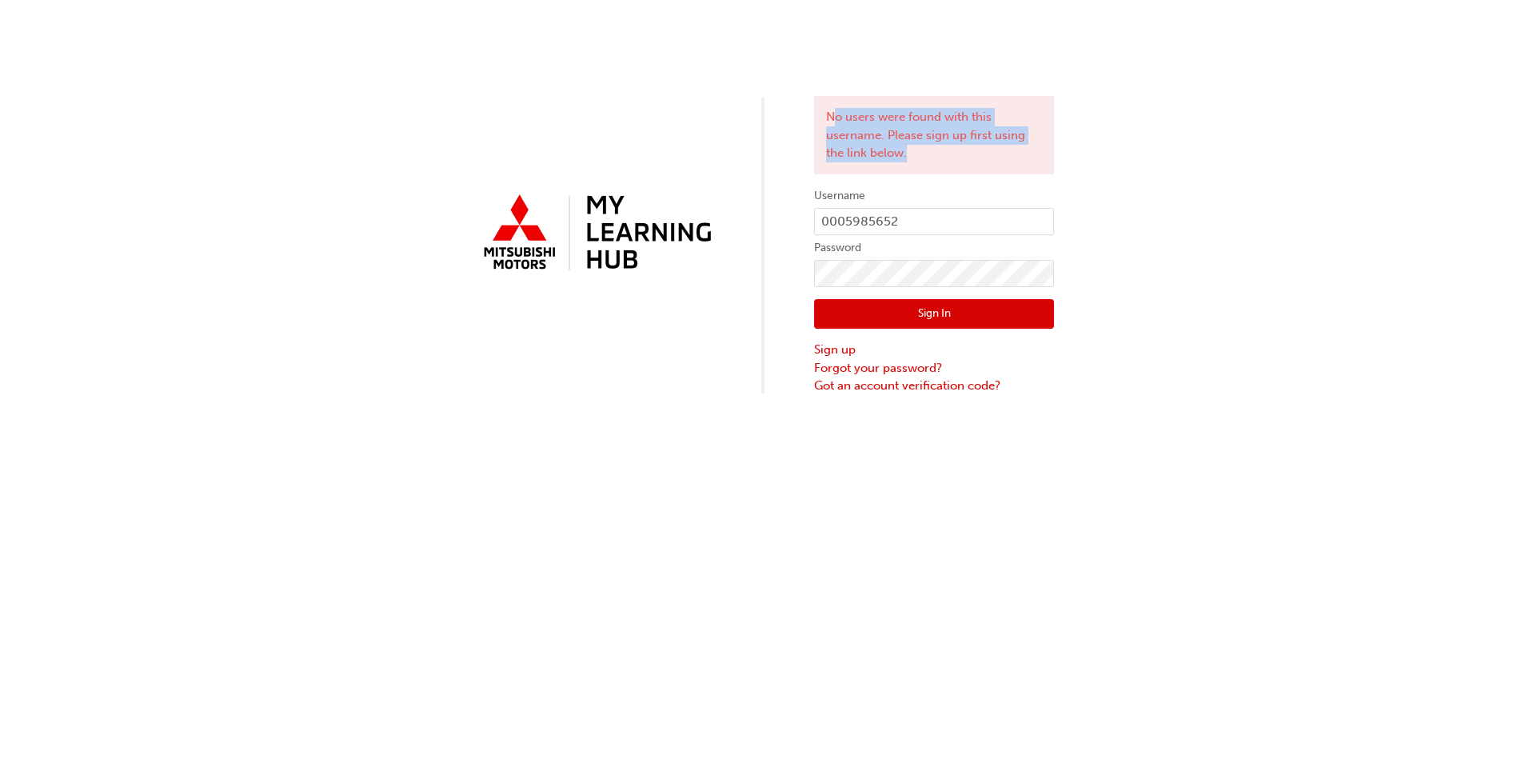 The height and width of the screenshot is (763, 1529). I want to click on input: Username, so click(934, 222).